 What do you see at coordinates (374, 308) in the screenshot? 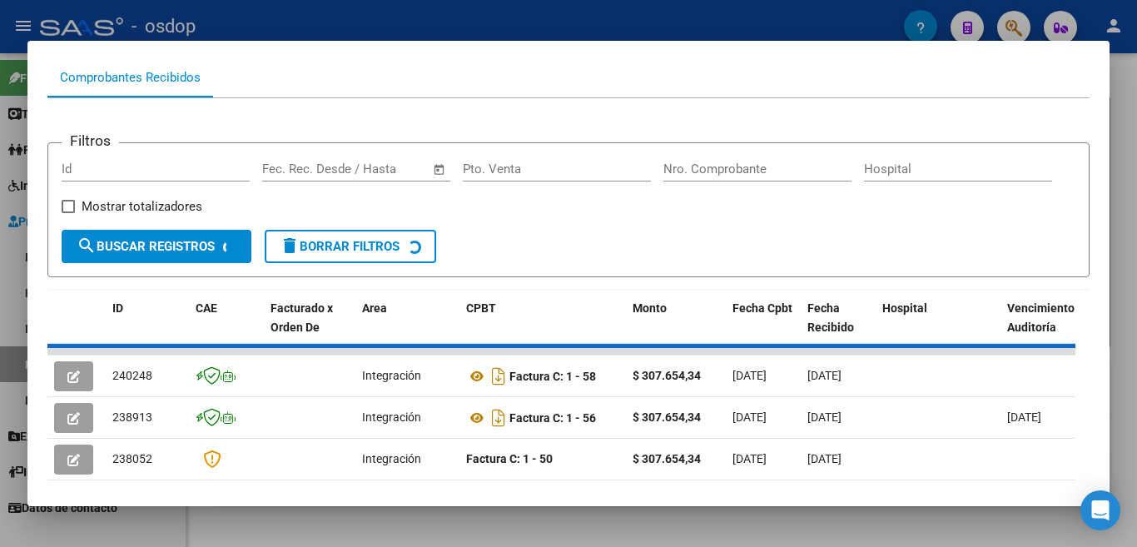
I see `span: Area` at bounding box center [374, 308].